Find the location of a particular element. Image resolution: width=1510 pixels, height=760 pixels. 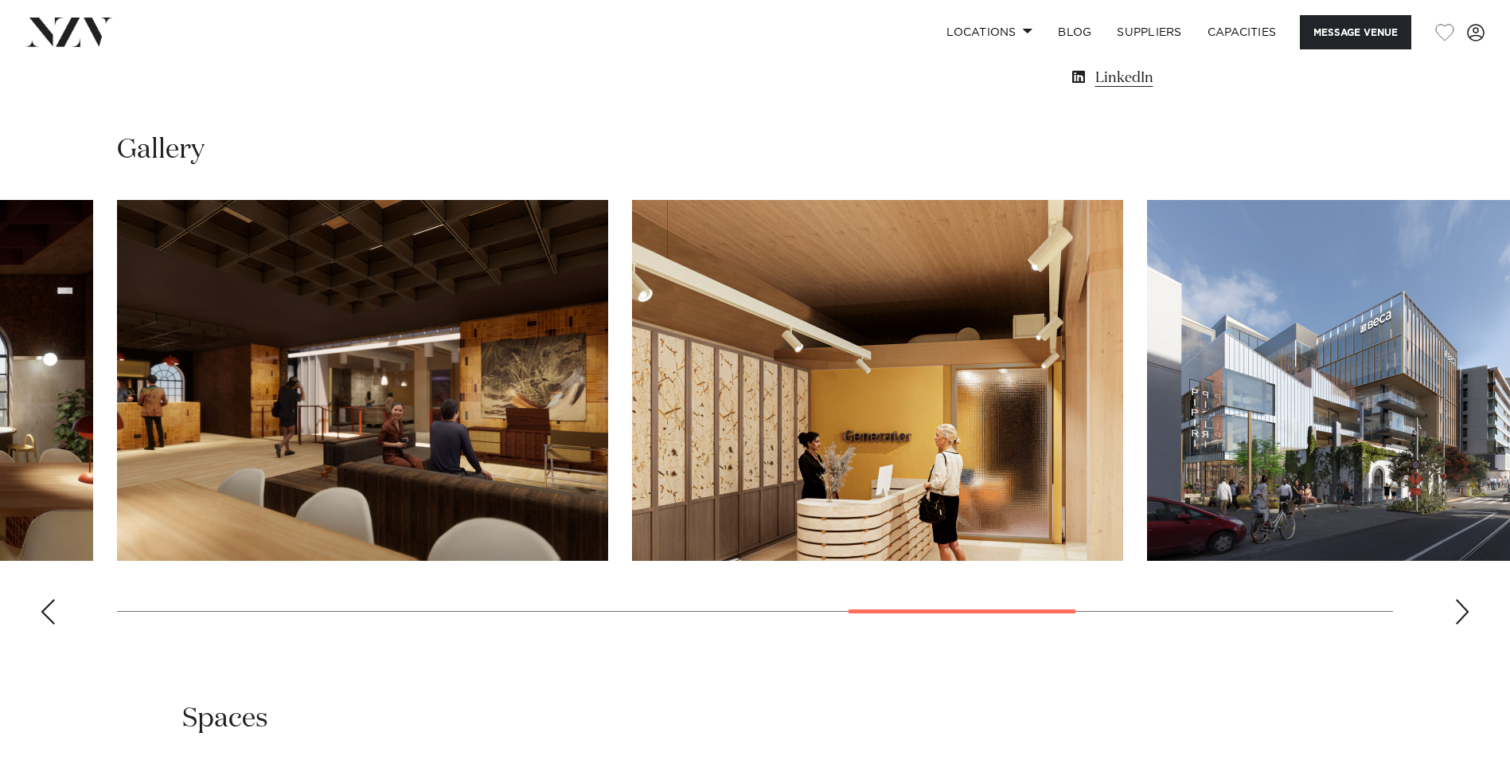

h2: Spaces is located at coordinates (225, 718).